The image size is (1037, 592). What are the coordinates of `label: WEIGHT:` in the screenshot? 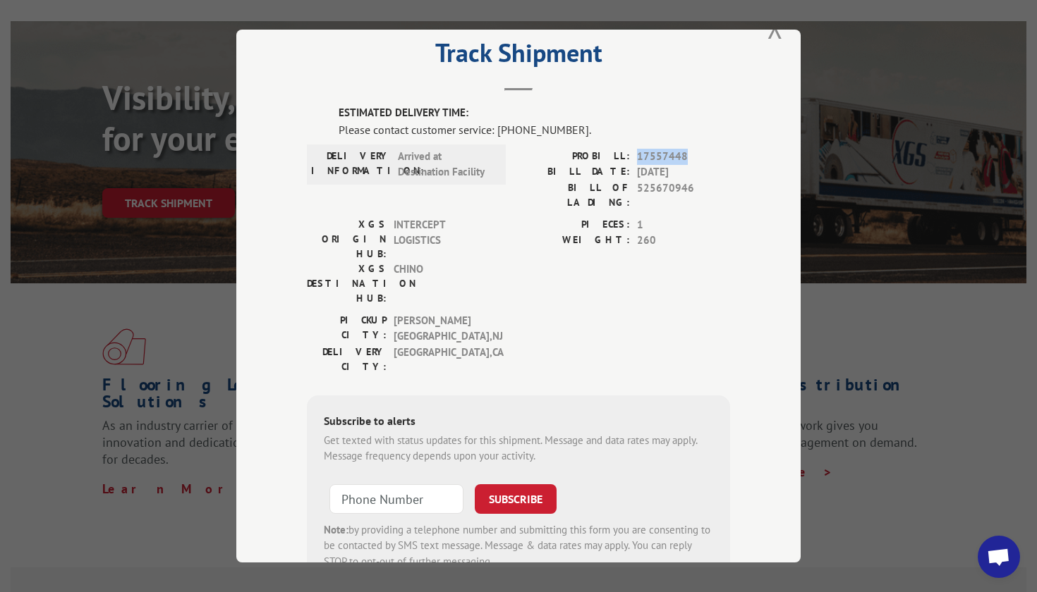 It's located at (574, 241).